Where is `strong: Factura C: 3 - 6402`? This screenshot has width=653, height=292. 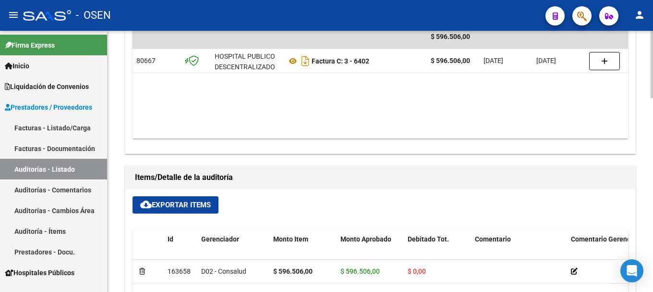 strong: Factura C: 3 - 6402 is located at coordinates (341, 61).